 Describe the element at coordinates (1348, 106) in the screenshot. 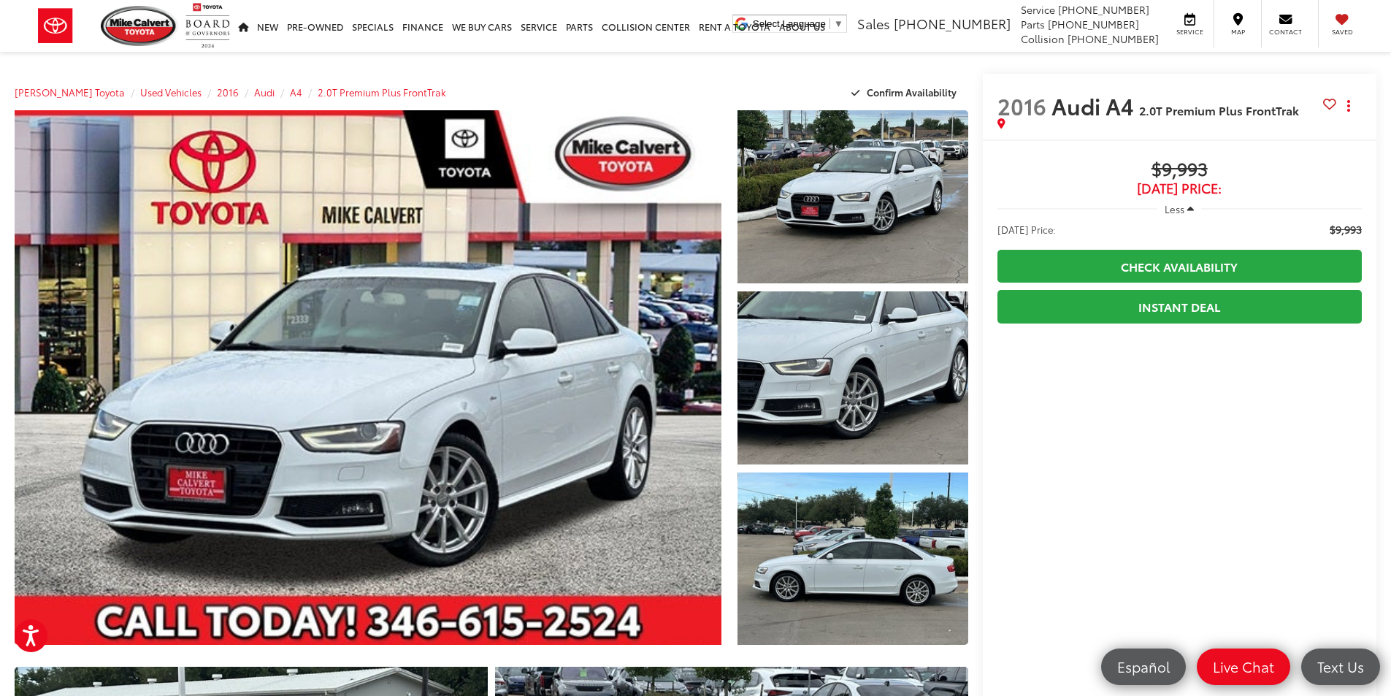

I see `span: dropdown dots` at that location.